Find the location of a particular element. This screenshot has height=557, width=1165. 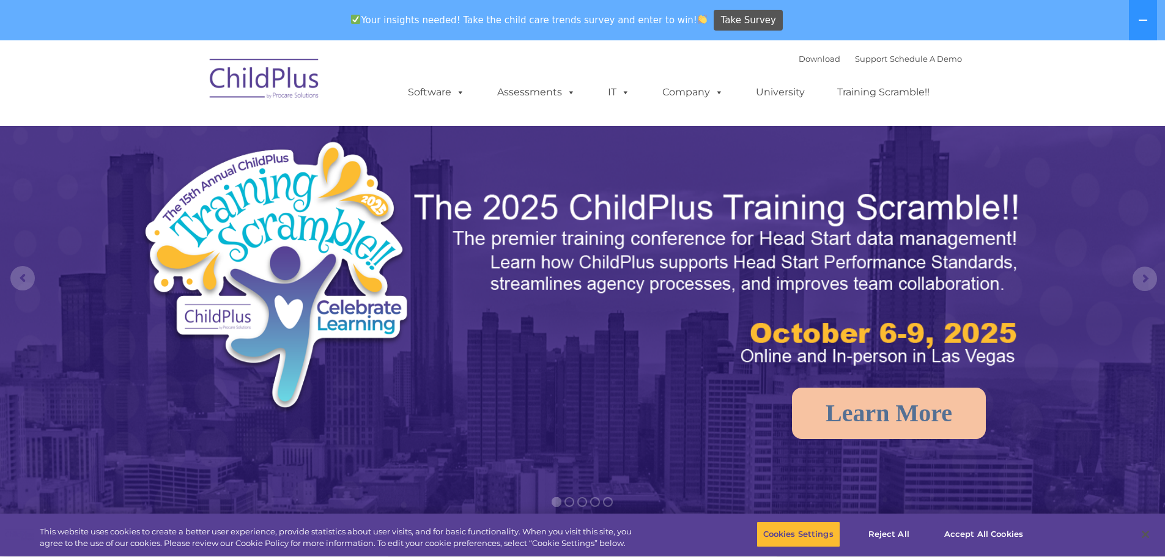

img: ChildPlus by Procare Solutions is located at coordinates (265, 81).